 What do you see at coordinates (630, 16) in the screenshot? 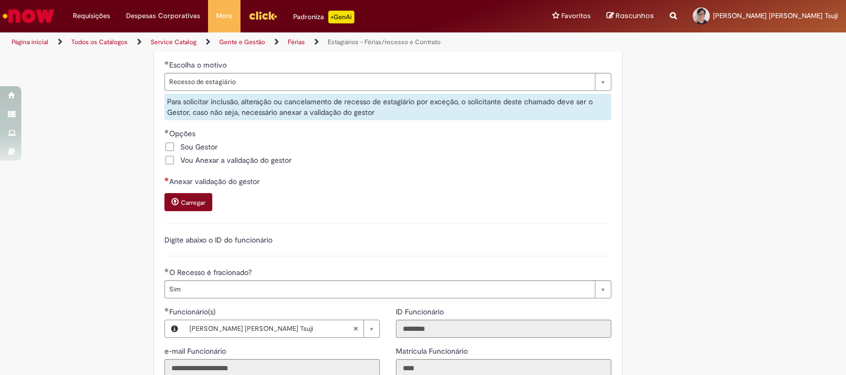
I see `a: Rascunhos` at bounding box center [630, 16].